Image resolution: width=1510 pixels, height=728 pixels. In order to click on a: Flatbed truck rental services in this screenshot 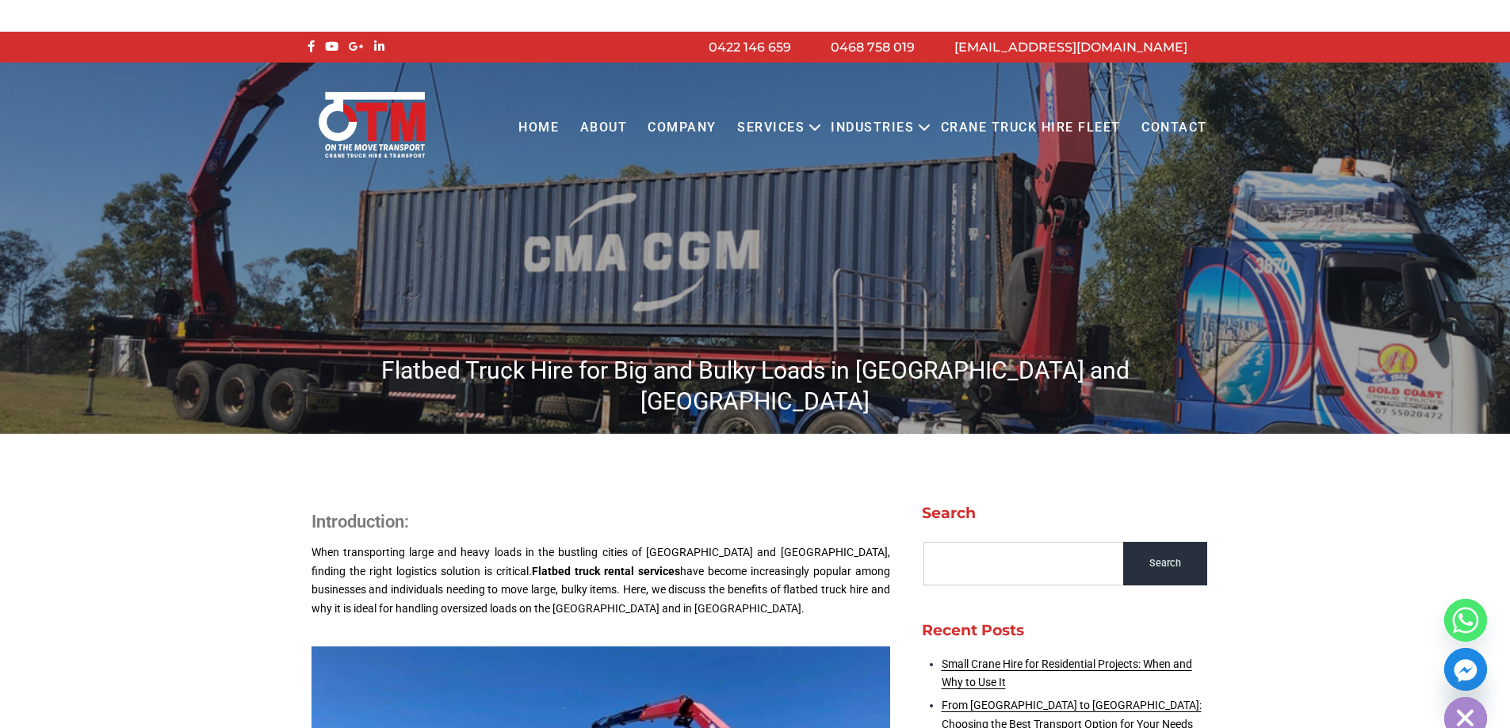, I will do `click(605, 571)`.